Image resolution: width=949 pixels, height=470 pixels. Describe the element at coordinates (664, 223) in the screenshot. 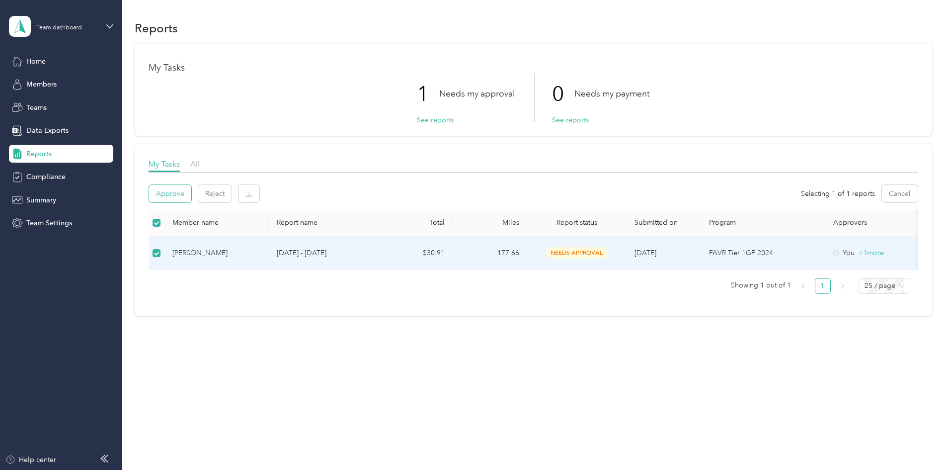

I see `th: Submitted on` at that location.